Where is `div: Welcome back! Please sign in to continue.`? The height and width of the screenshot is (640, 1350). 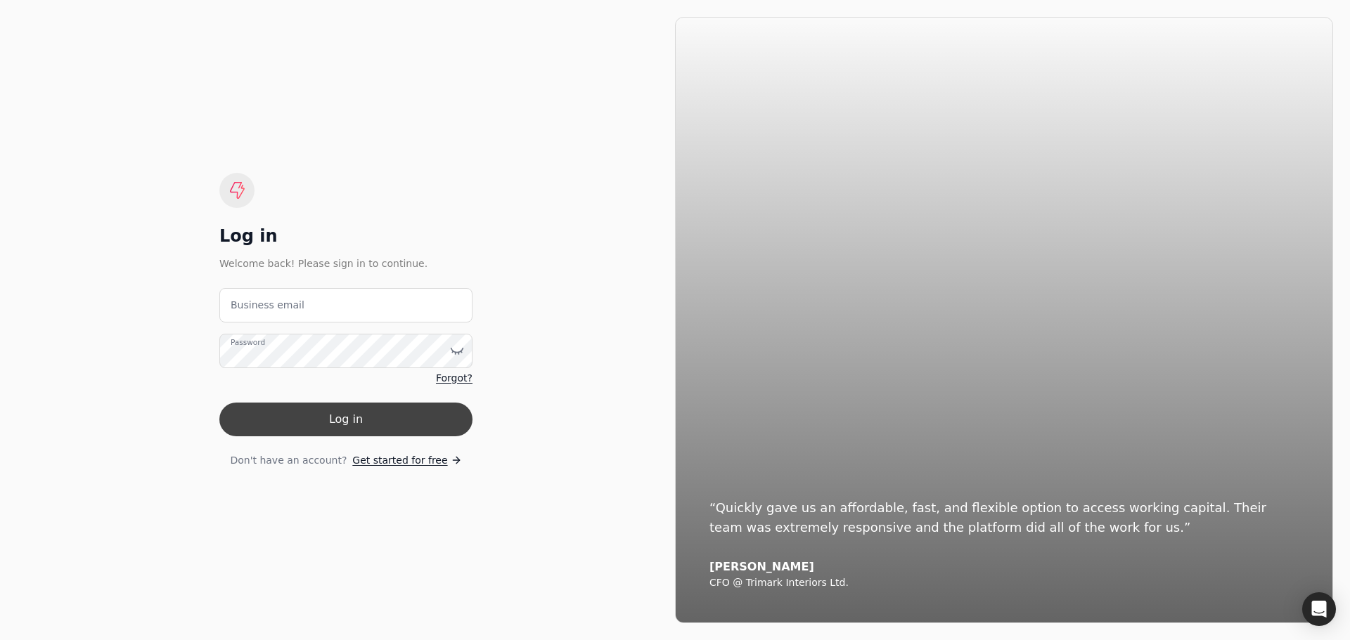
div: Welcome back! Please sign in to continue. is located at coordinates (346, 264).